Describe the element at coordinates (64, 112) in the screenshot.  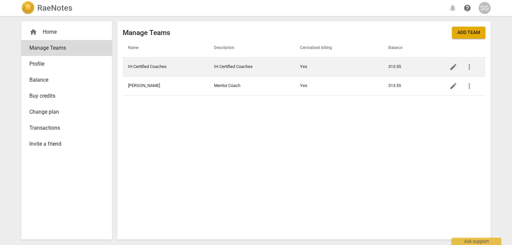
I see `span: Change plan` at that location.